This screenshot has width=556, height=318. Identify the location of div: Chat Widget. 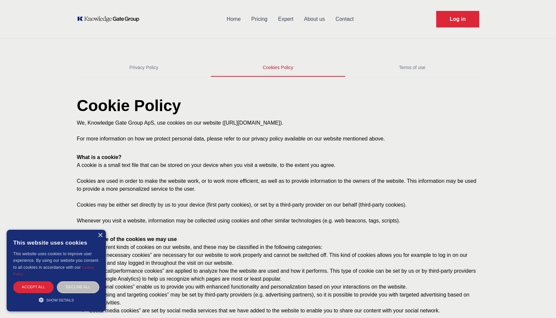
(539, 302).